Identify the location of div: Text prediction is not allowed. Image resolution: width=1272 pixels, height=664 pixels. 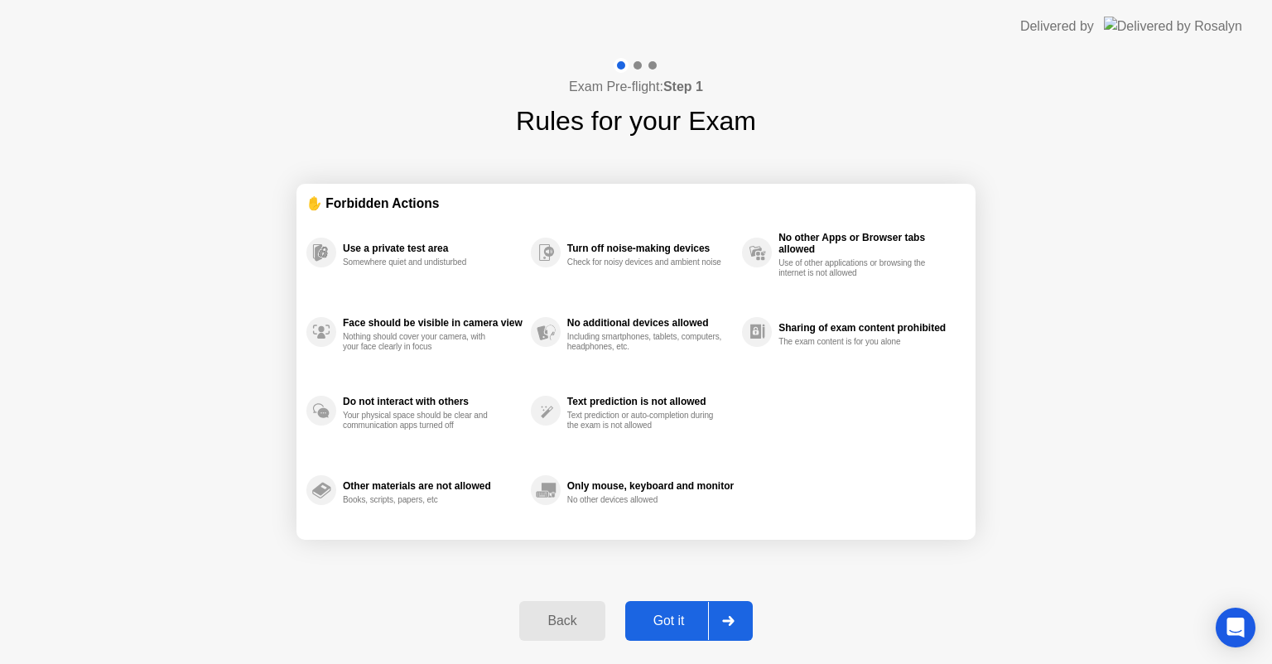
(650, 402).